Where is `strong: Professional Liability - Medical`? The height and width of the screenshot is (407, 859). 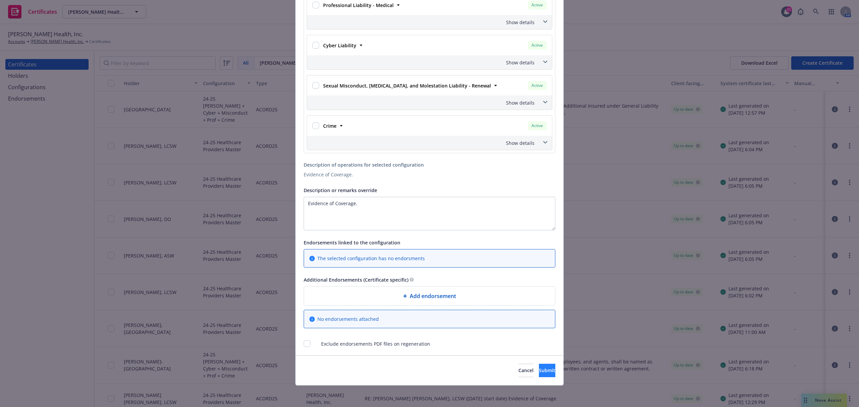
strong: Professional Liability - Medical is located at coordinates (358, 5).